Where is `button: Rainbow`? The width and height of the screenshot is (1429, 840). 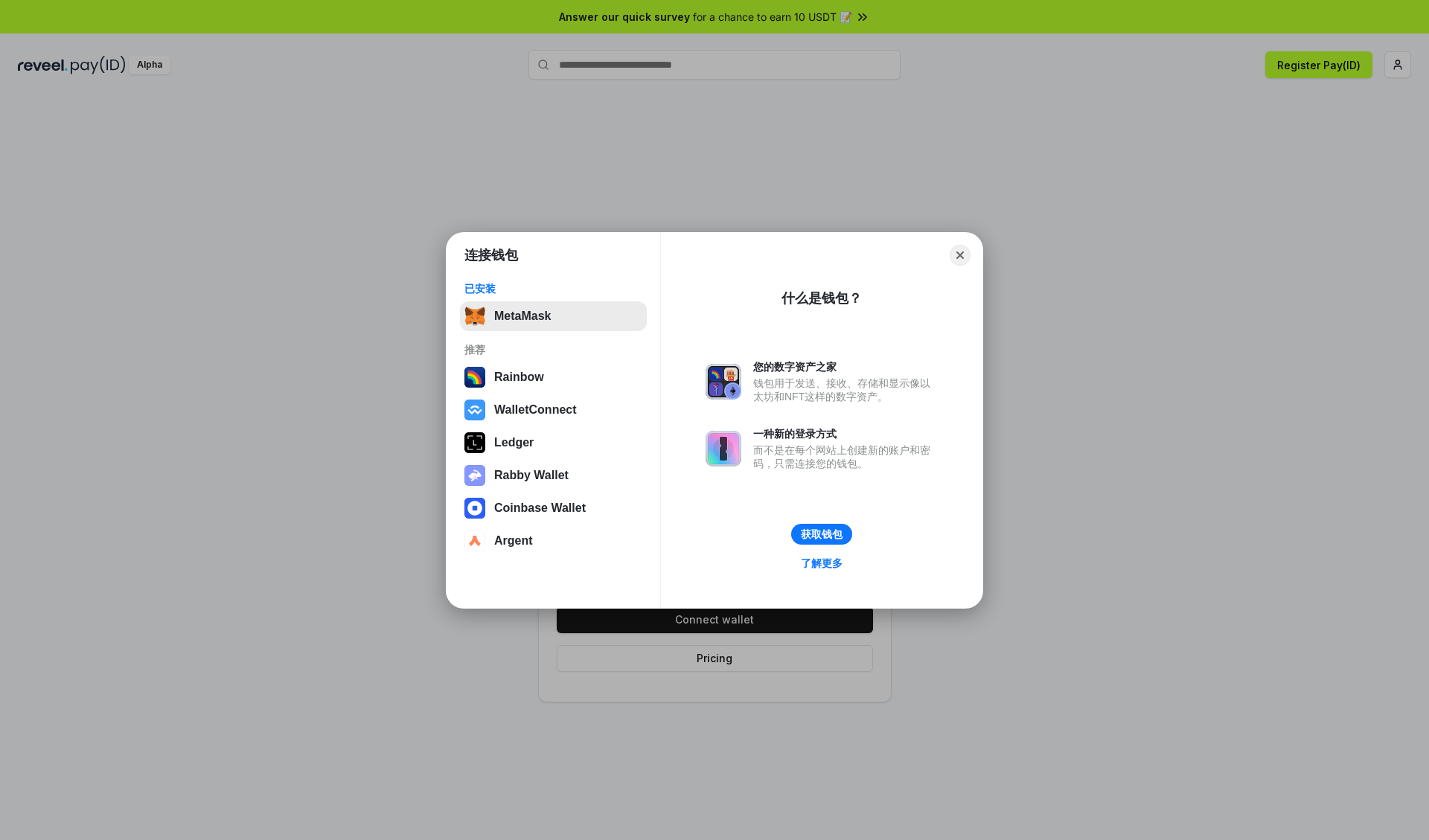 button: Rainbow is located at coordinates (553, 377).